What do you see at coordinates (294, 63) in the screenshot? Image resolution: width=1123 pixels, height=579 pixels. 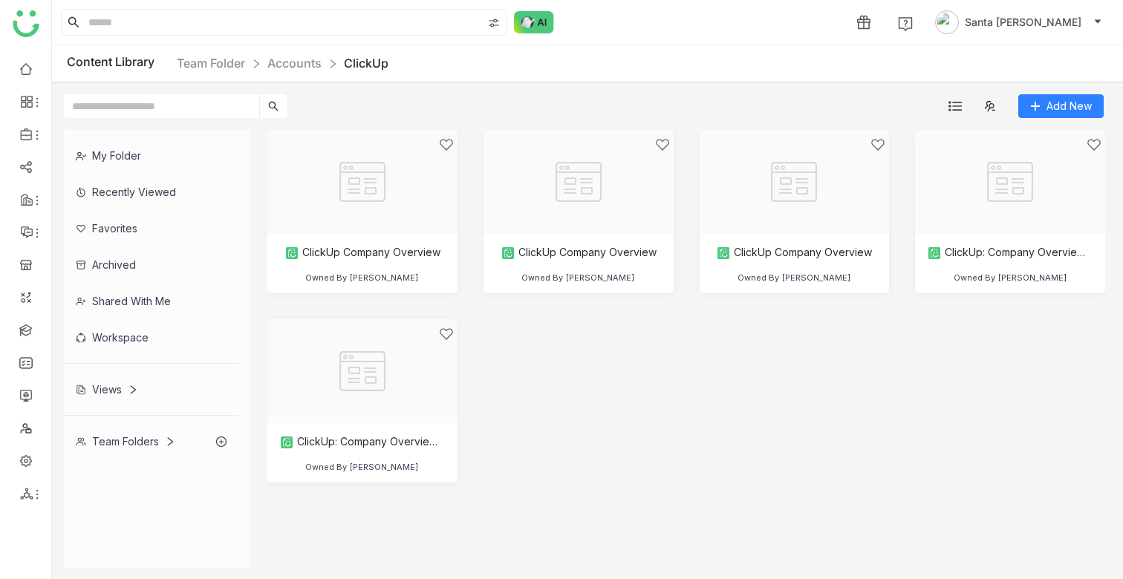 I see `a: Accounts` at bounding box center [294, 63].